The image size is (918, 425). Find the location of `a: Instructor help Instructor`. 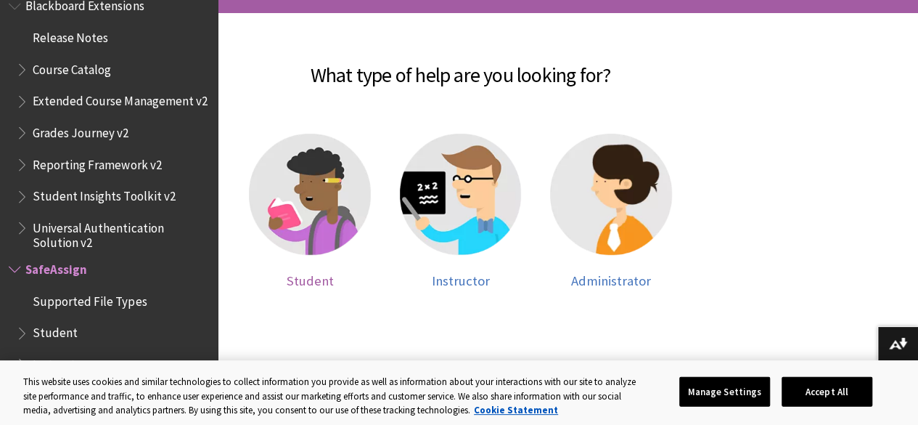

a: Instructor help Instructor is located at coordinates (461, 211).